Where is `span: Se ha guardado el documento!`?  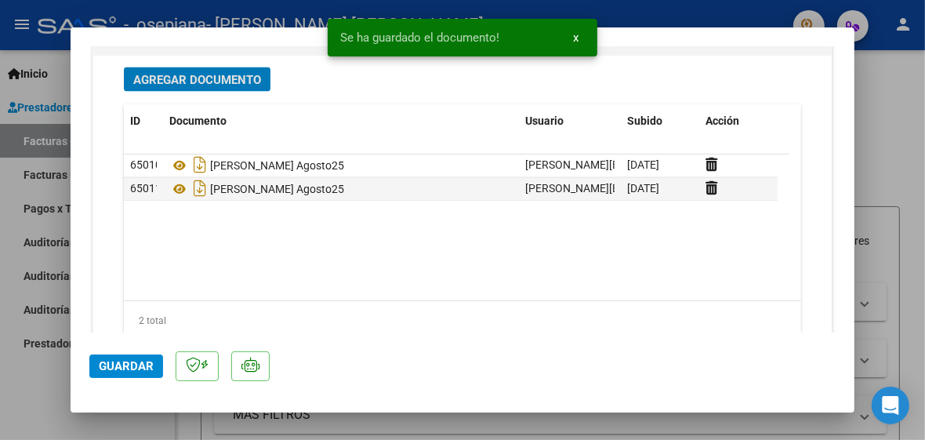 span: Se ha guardado el documento! is located at coordinates (419, 38).